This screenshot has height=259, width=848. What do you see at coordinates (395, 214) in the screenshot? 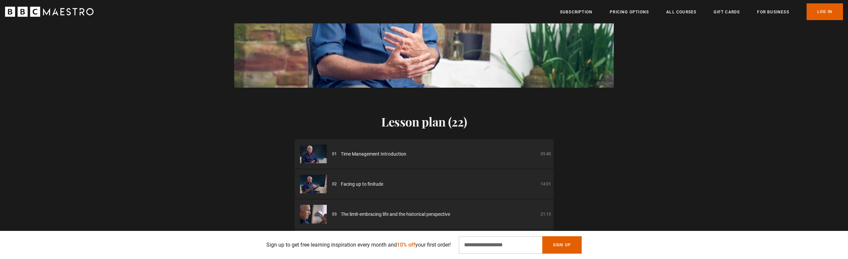
I see `span: The limit-embracing life and the historical perspective` at bounding box center [395, 214].